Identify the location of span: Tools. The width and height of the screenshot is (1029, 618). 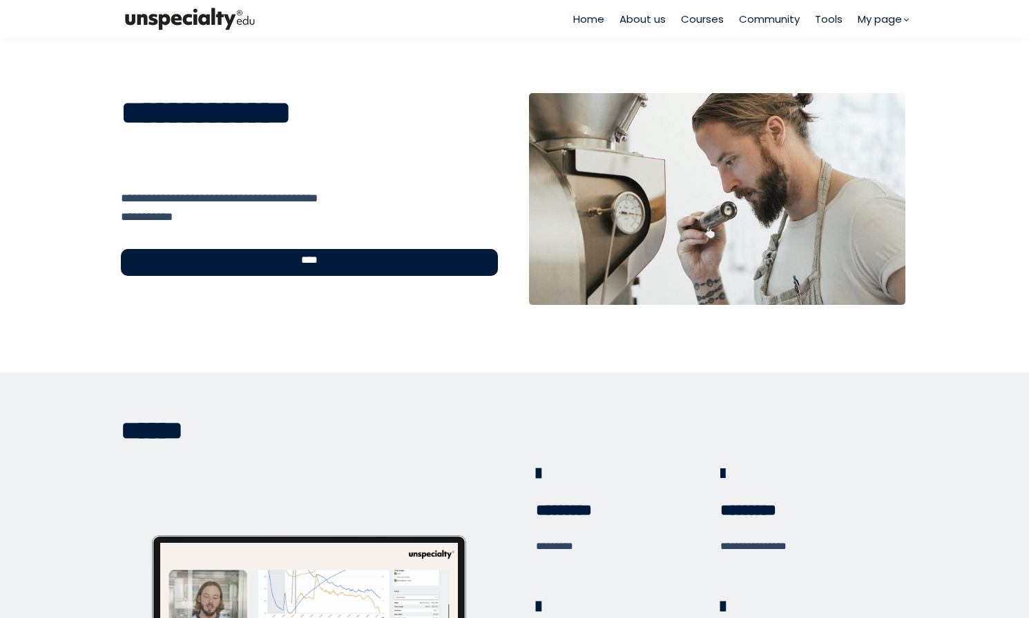
(828, 19).